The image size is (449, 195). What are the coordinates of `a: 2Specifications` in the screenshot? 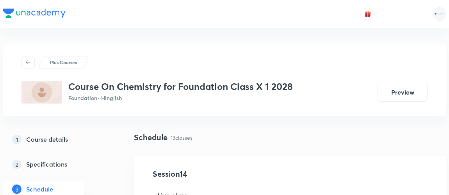 It's located at (56, 165).